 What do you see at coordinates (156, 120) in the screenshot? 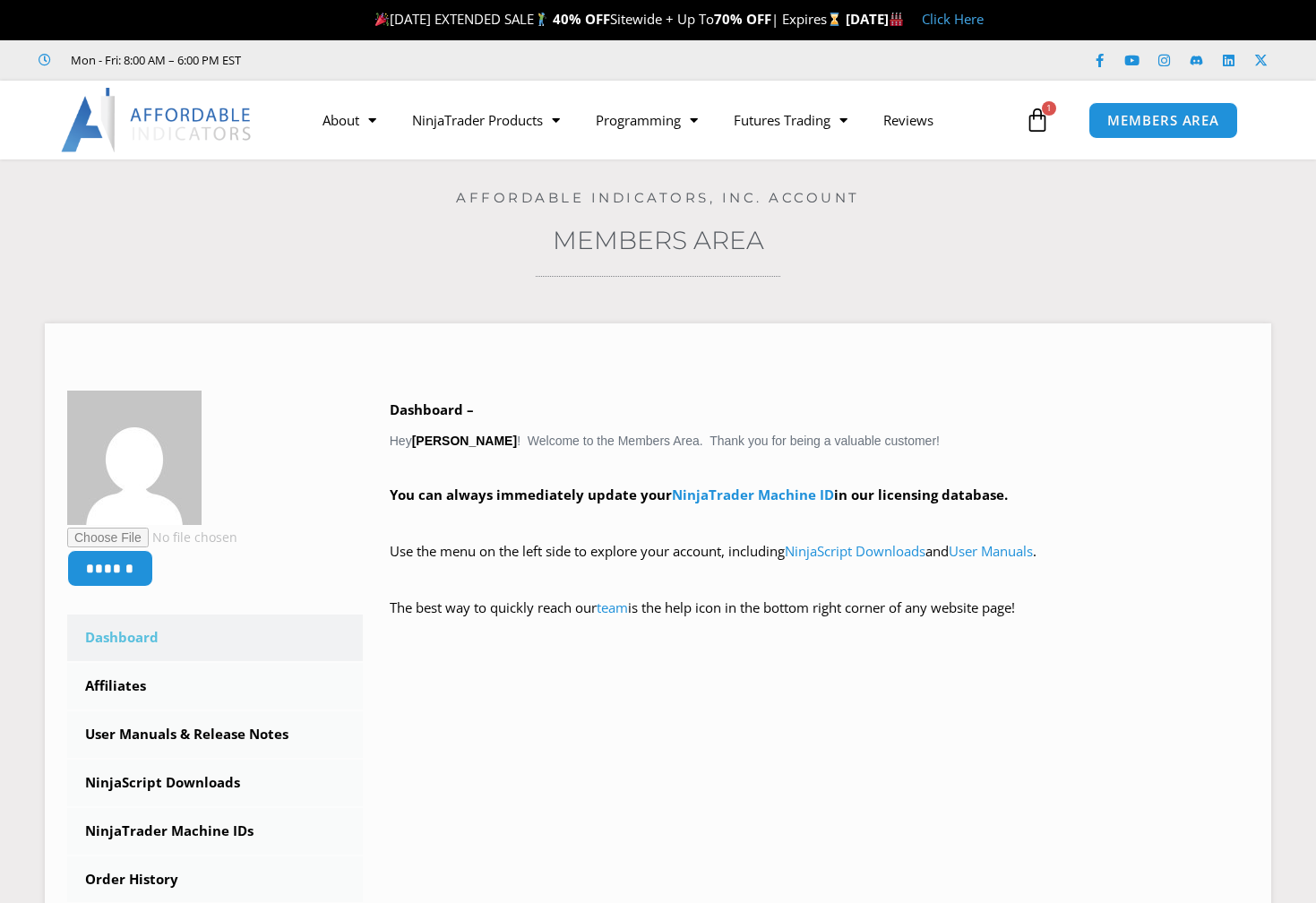
I see `img: LogoAI | Affordable Indicators – NinjaTrader` at bounding box center [156, 120].